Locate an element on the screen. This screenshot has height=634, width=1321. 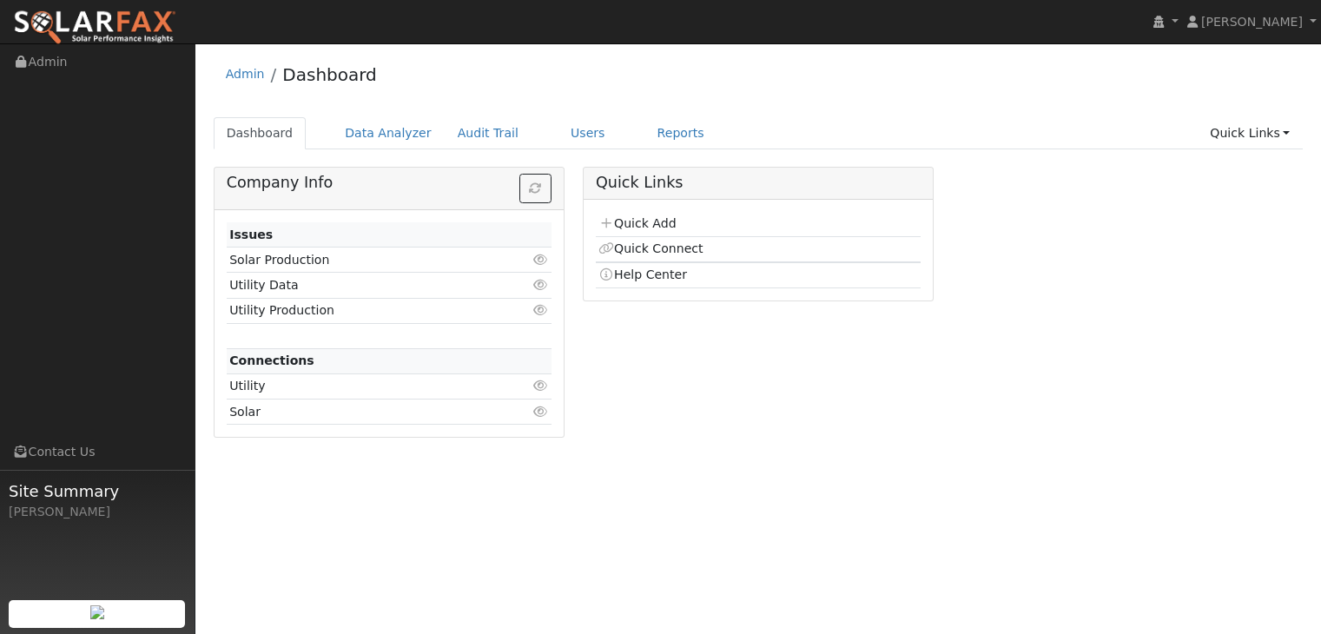
td: Solar Production is located at coordinates (363, 260).